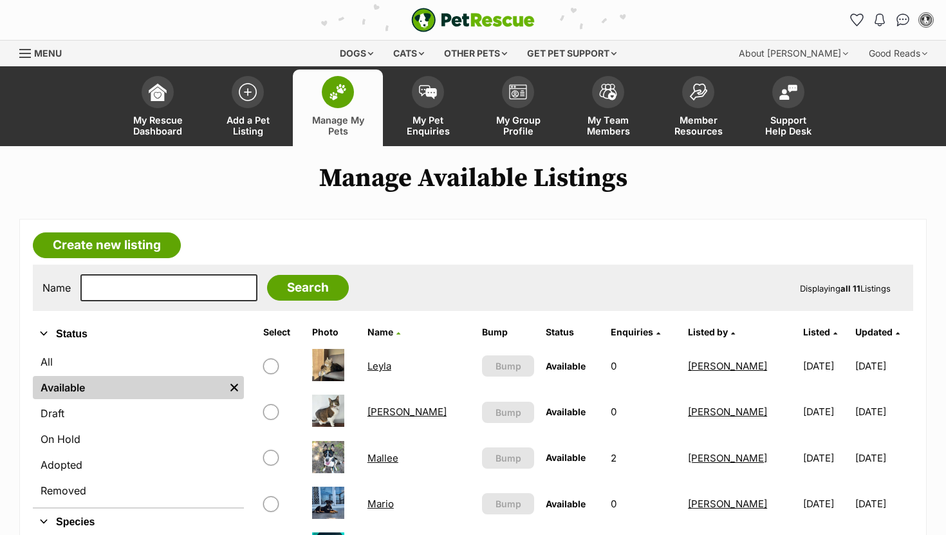 This screenshot has height=535, width=946. What do you see at coordinates (819, 331) in the screenshot?
I see `a: Listed` at bounding box center [819, 331].